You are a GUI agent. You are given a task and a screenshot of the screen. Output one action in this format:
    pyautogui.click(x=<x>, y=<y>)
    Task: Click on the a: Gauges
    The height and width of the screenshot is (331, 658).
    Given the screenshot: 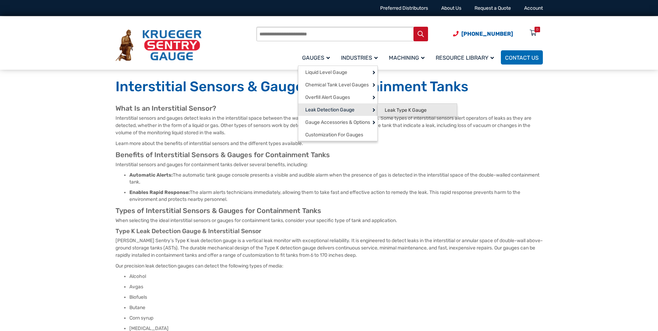 What is the action you would take?
    pyautogui.click(x=318, y=57)
    